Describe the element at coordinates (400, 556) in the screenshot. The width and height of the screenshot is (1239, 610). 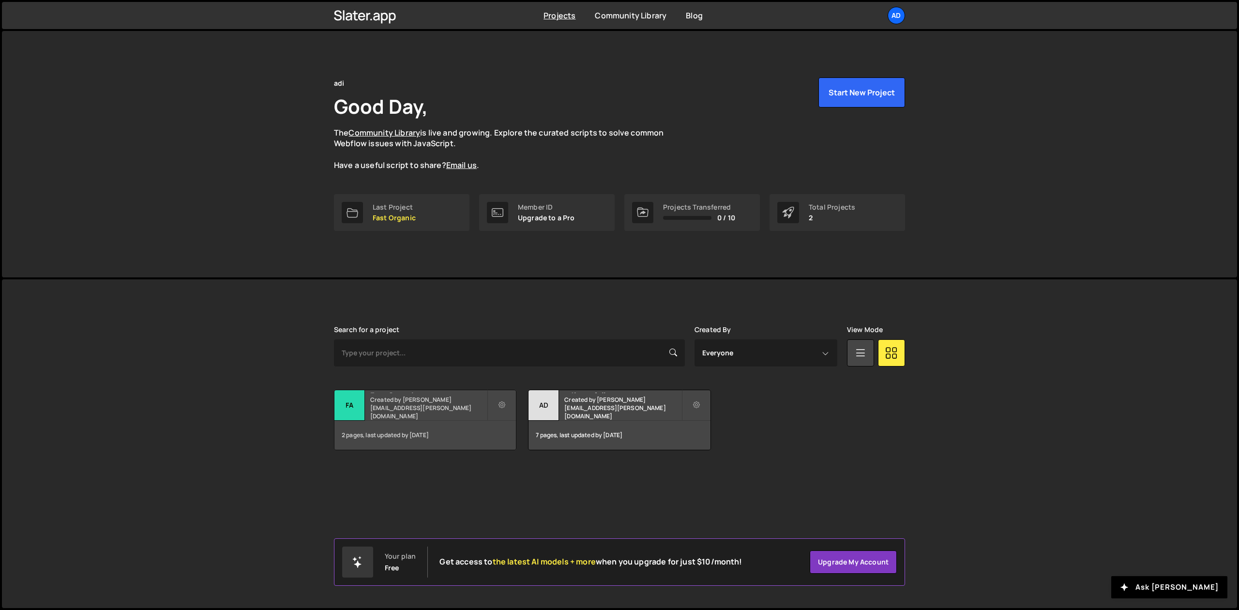
I see `div: Your plan` at that location.